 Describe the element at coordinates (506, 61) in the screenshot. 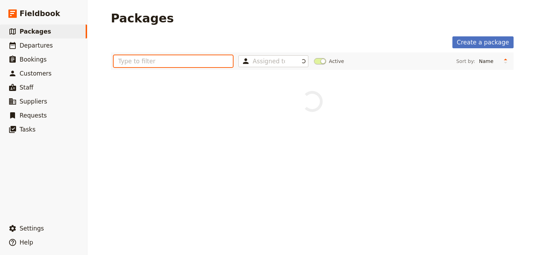

I see `button: Change sort direction` at that location.